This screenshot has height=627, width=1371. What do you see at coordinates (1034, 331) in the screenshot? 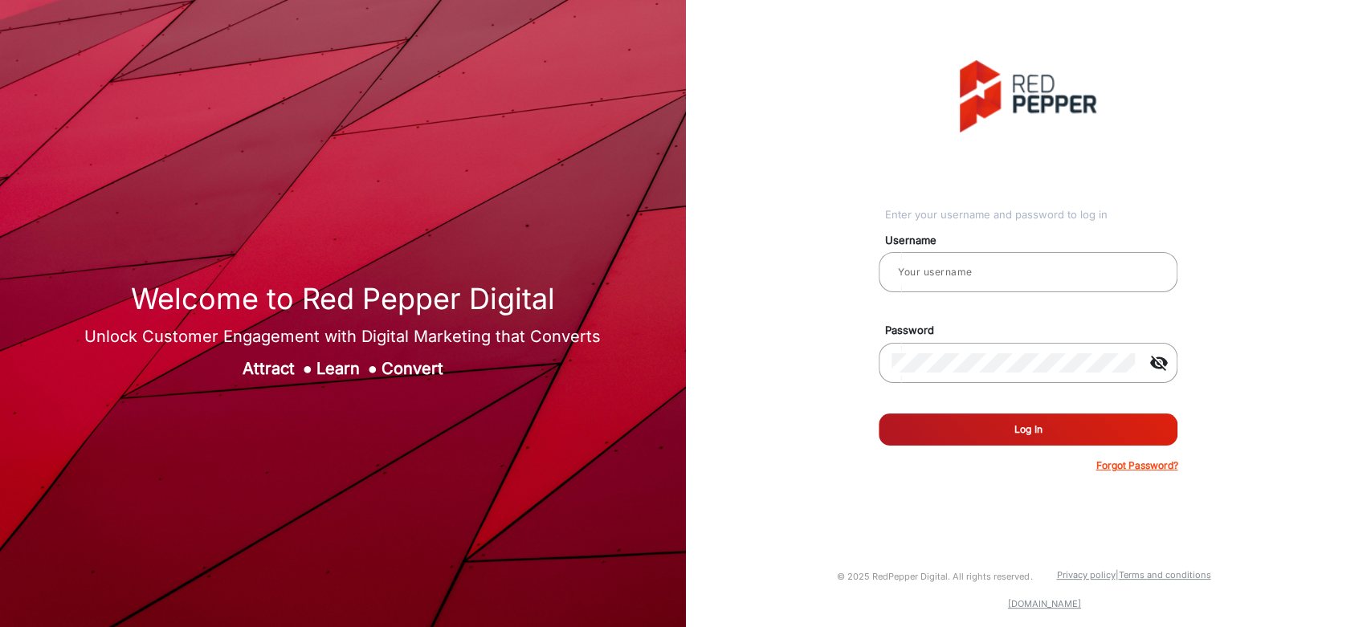
I see `mat-label: Password` at bounding box center [1034, 331].